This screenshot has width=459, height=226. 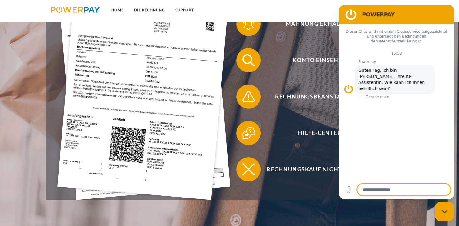 What do you see at coordinates (249, 60) in the screenshot?
I see `img: qb_search.svg` at bounding box center [249, 60].